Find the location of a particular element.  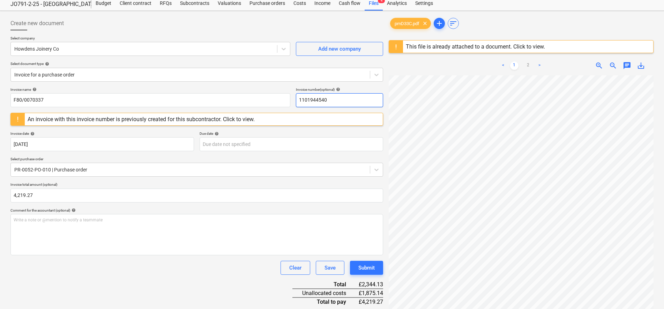

div: An invoice with this invoice number is previously created for this subcontractor. Click to view. is located at coordinates (141, 119).